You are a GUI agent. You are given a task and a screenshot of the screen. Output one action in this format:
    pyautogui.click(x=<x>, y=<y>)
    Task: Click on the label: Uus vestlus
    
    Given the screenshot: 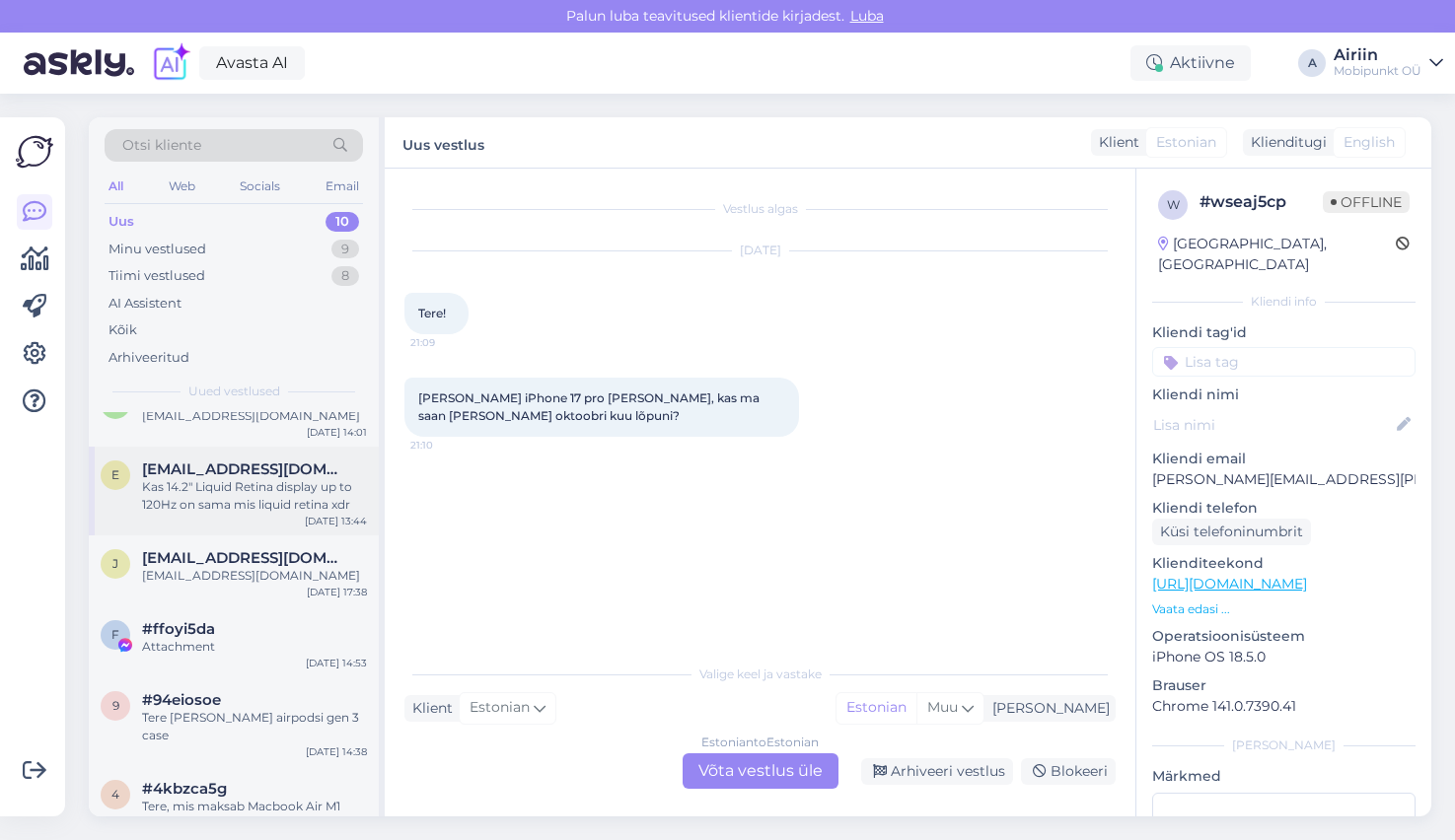 What is the action you would take?
    pyautogui.click(x=443, y=142)
    